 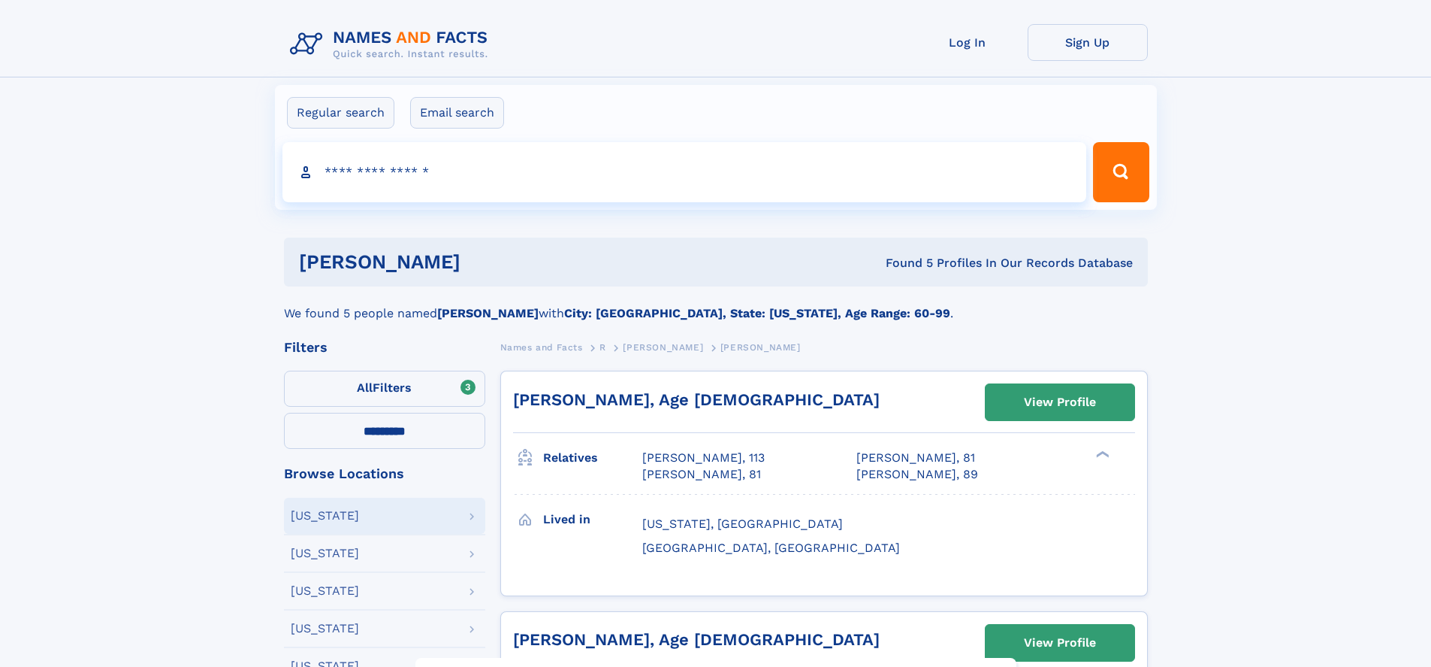 What do you see at coordinates (364, 387) in the screenshot?
I see `span: All` at bounding box center [364, 387].